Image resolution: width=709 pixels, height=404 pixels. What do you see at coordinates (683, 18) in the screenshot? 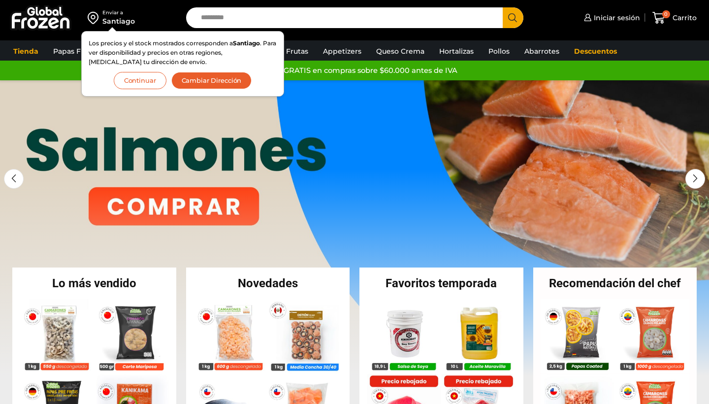
I see `span: Carrito` at bounding box center [683, 18].